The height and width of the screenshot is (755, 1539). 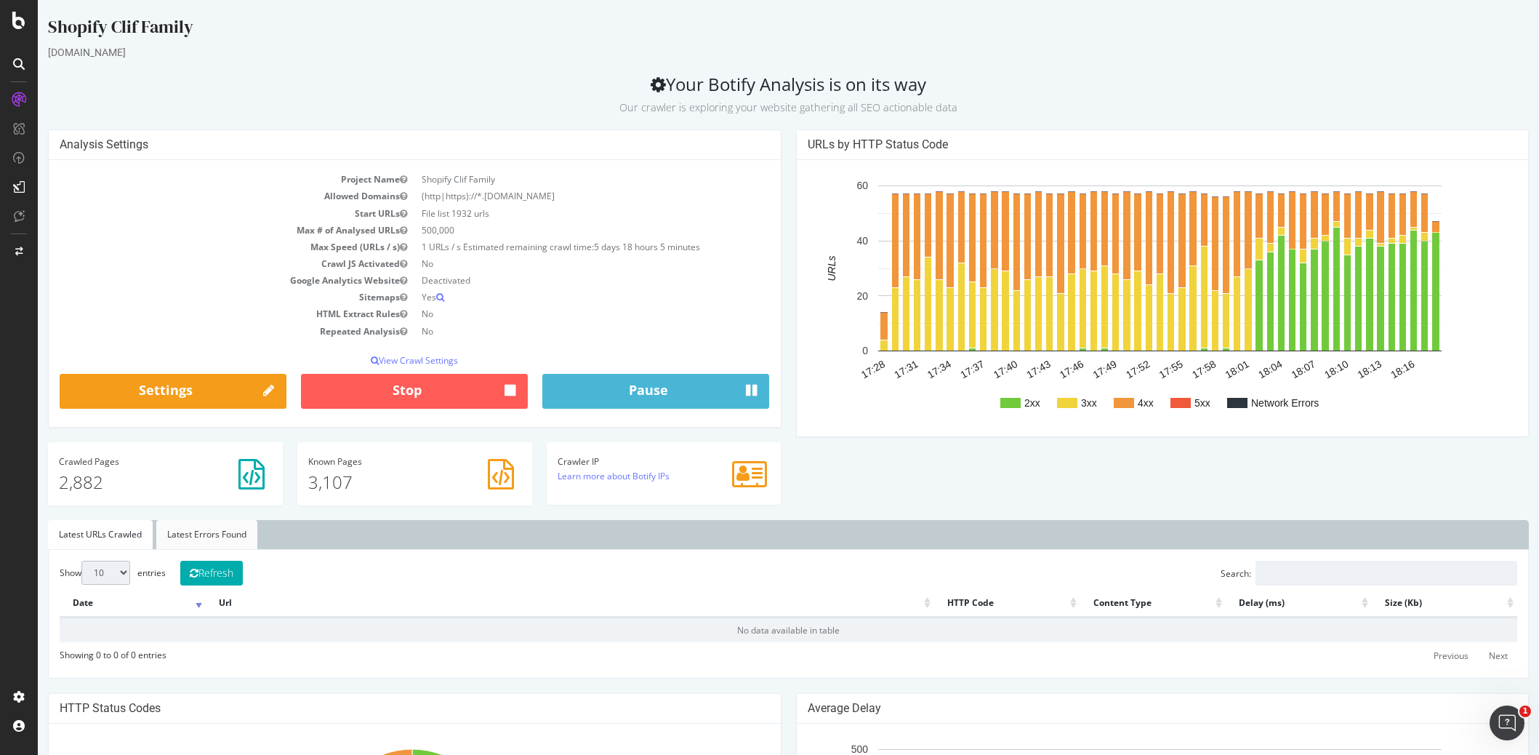 I want to click on text: 17:31, so click(x=868, y=369).